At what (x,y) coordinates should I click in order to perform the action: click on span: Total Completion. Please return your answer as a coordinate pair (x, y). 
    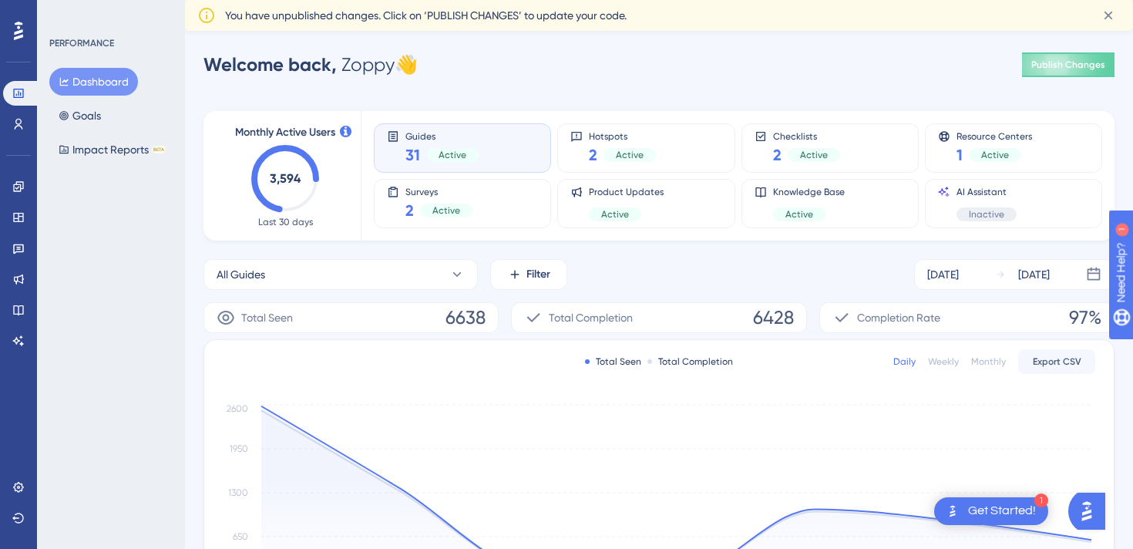
    Looking at the image, I should click on (591, 318).